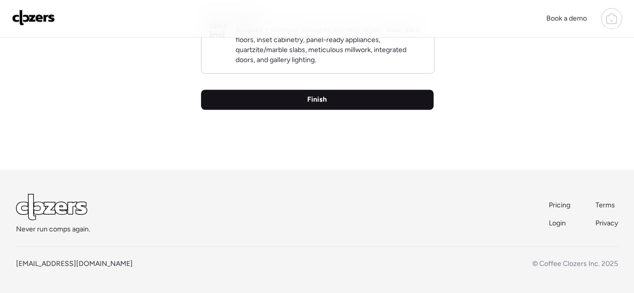  I want to click on a: Terms, so click(606, 205).